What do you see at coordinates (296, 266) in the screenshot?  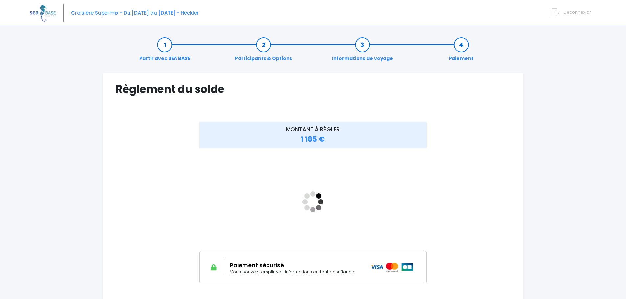 I see `h2: Paiement sécurisé` at bounding box center [296, 266].